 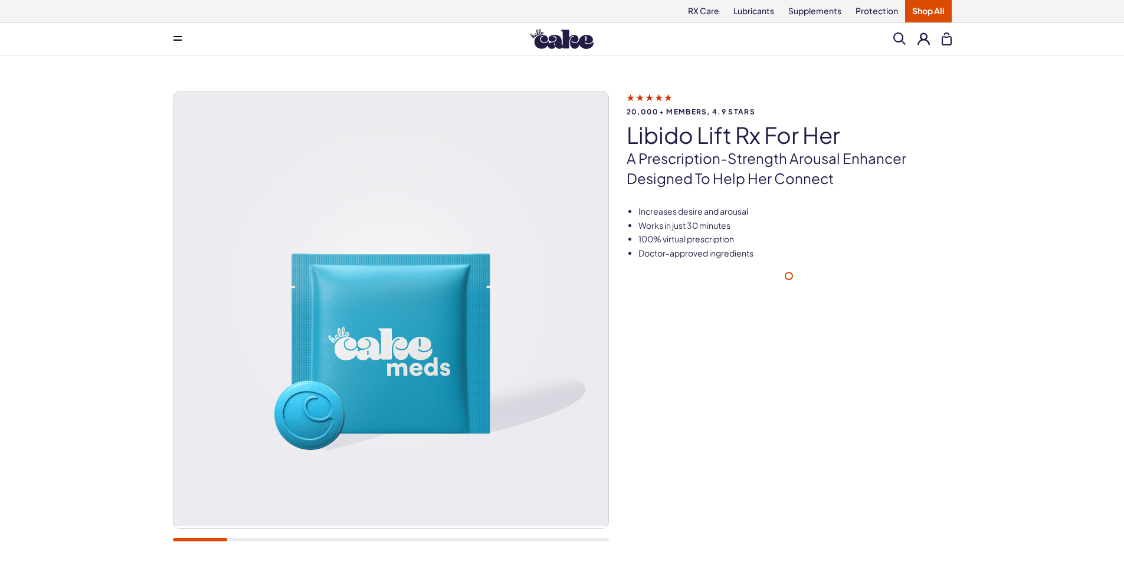 I want to click on li: Doctor-approved ingredients, so click(x=795, y=254).